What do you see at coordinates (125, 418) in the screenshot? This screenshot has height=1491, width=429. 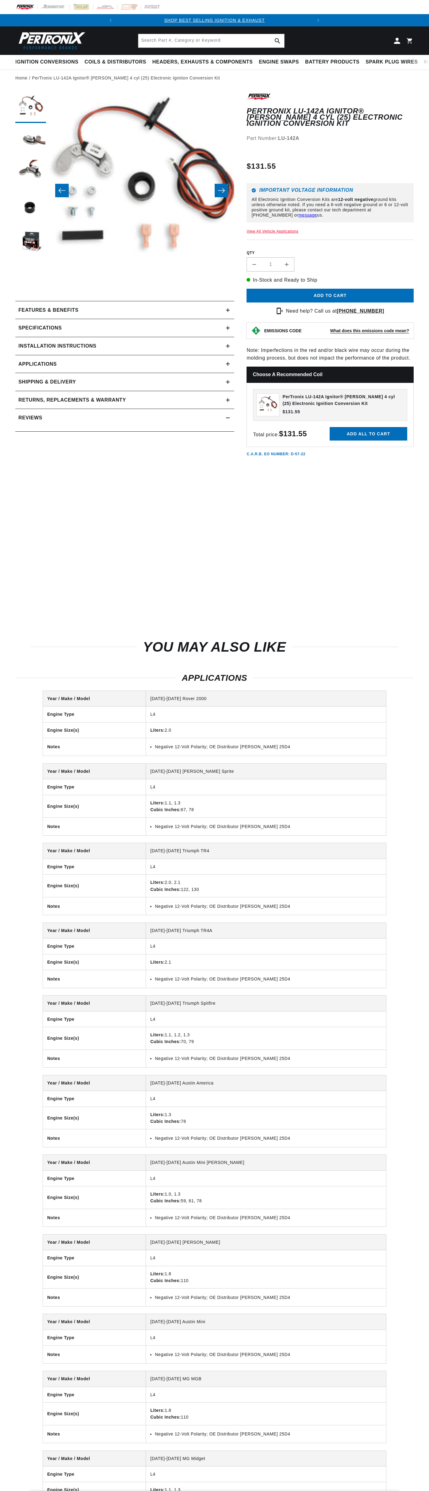 I see `summary: Reviews` at bounding box center [125, 418].